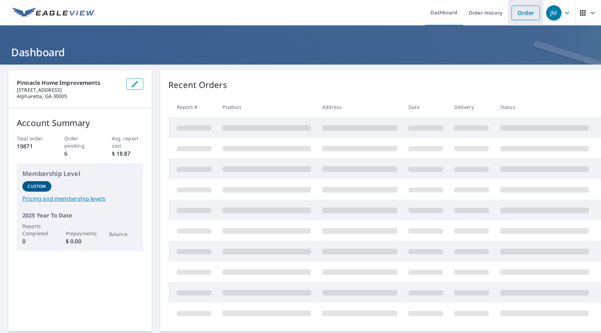 This screenshot has height=333, width=601. What do you see at coordinates (525, 13) in the screenshot?
I see `a: Order` at bounding box center [525, 13].